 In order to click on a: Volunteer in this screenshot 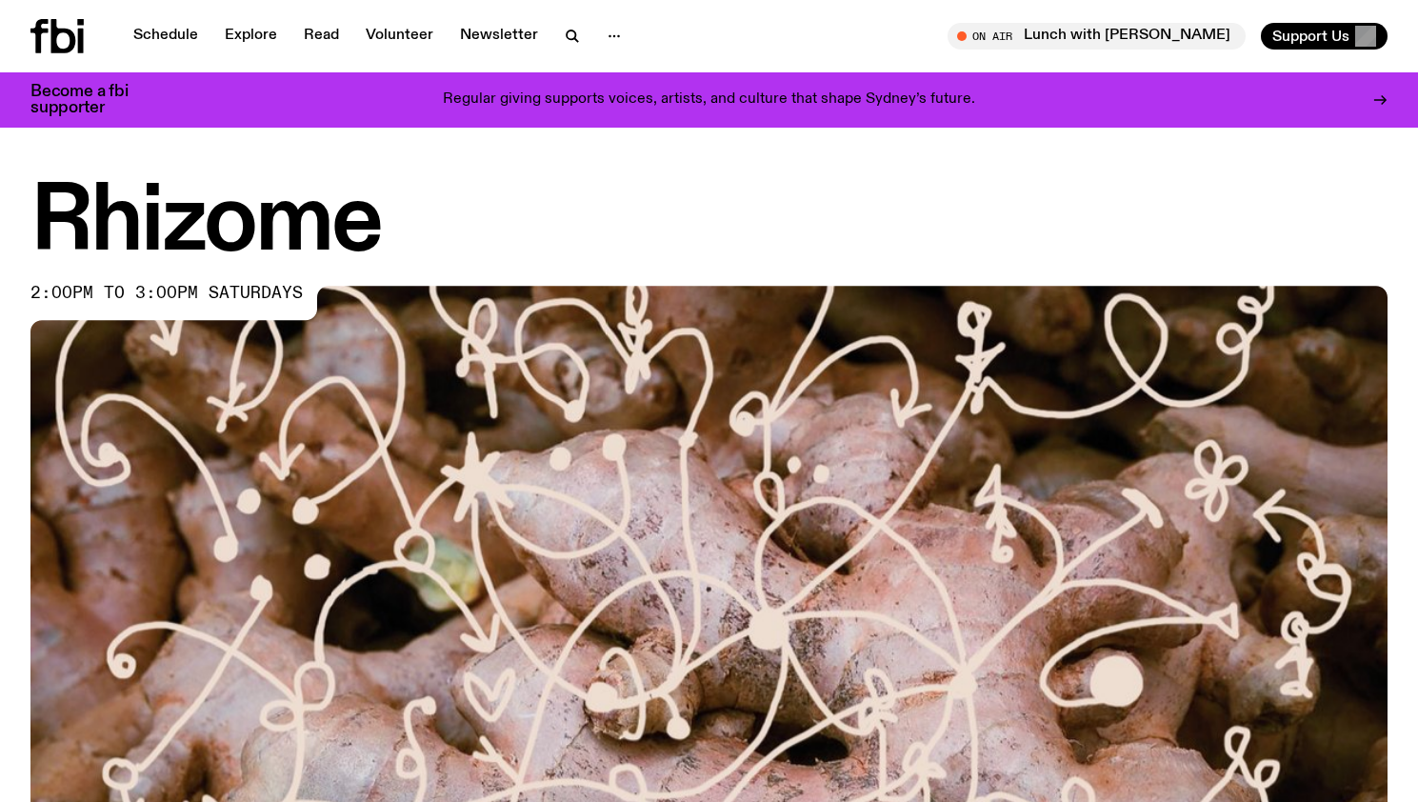, I will do `click(399, 36)`.